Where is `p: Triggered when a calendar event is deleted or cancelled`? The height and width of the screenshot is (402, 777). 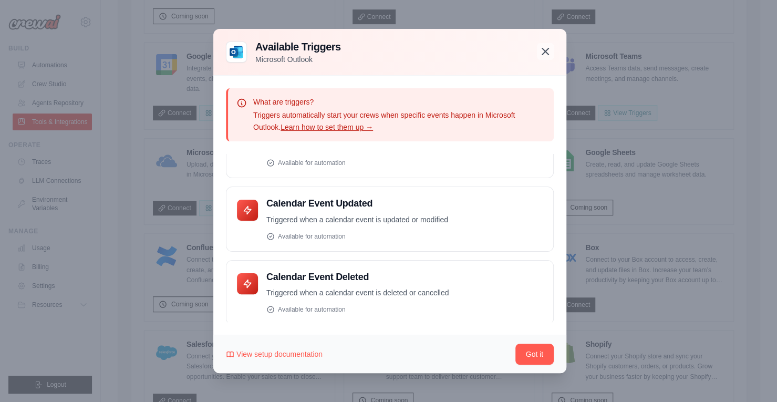
p: Triggered when a calendar event is deleted or cancelled is located at coordinates (405, 293).